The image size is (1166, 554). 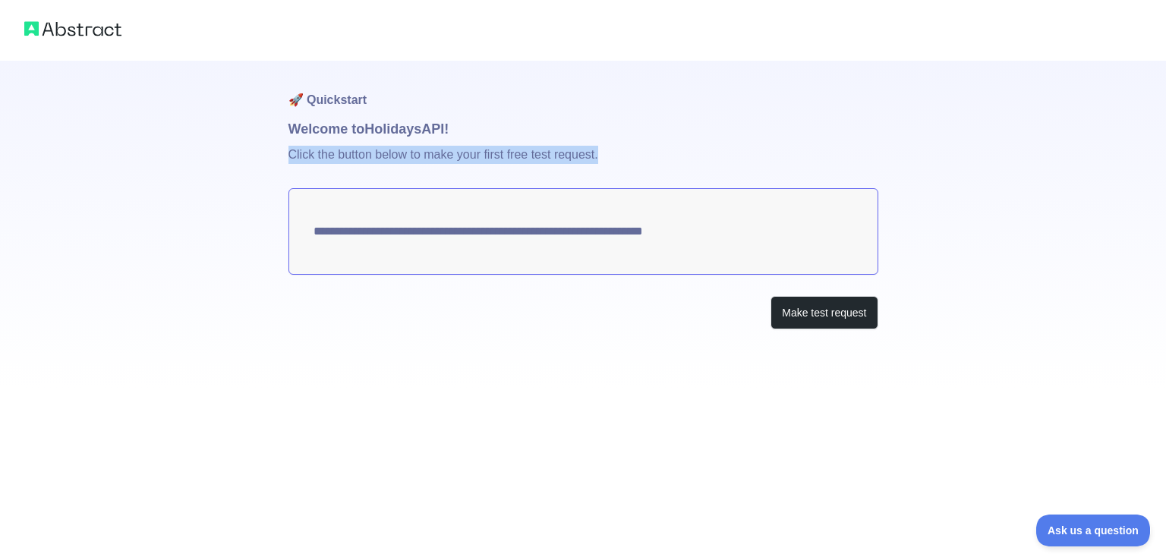 What do you see at coordinates (73, 29) in the screenshot?
I see `img: Abstract logo` at bounding box center [73, 29].